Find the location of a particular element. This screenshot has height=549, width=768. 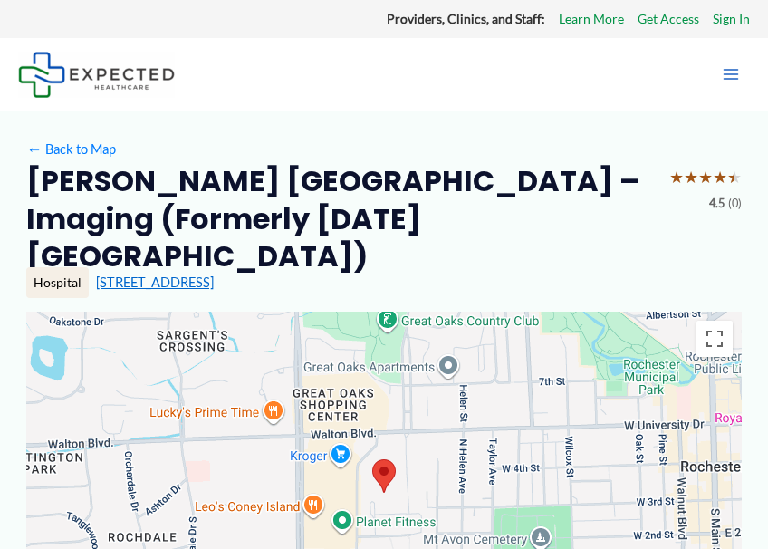

img: Expected Healthcare Logo - side, dark font, small is located at coordinates (96, 74).